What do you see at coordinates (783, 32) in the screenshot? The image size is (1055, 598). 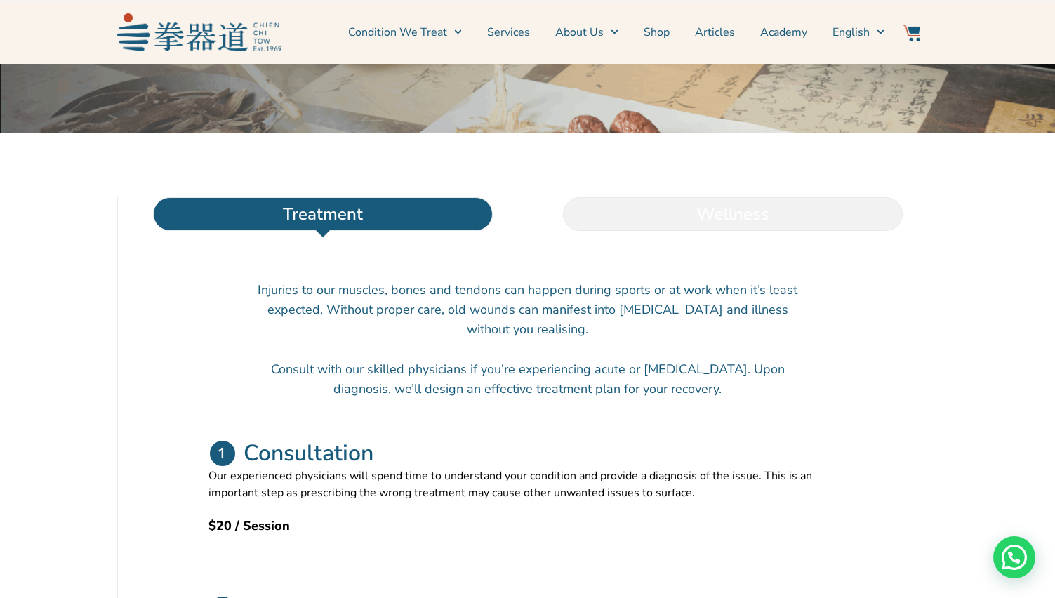 I see `a: Academy` at bounding box center [783, 32].